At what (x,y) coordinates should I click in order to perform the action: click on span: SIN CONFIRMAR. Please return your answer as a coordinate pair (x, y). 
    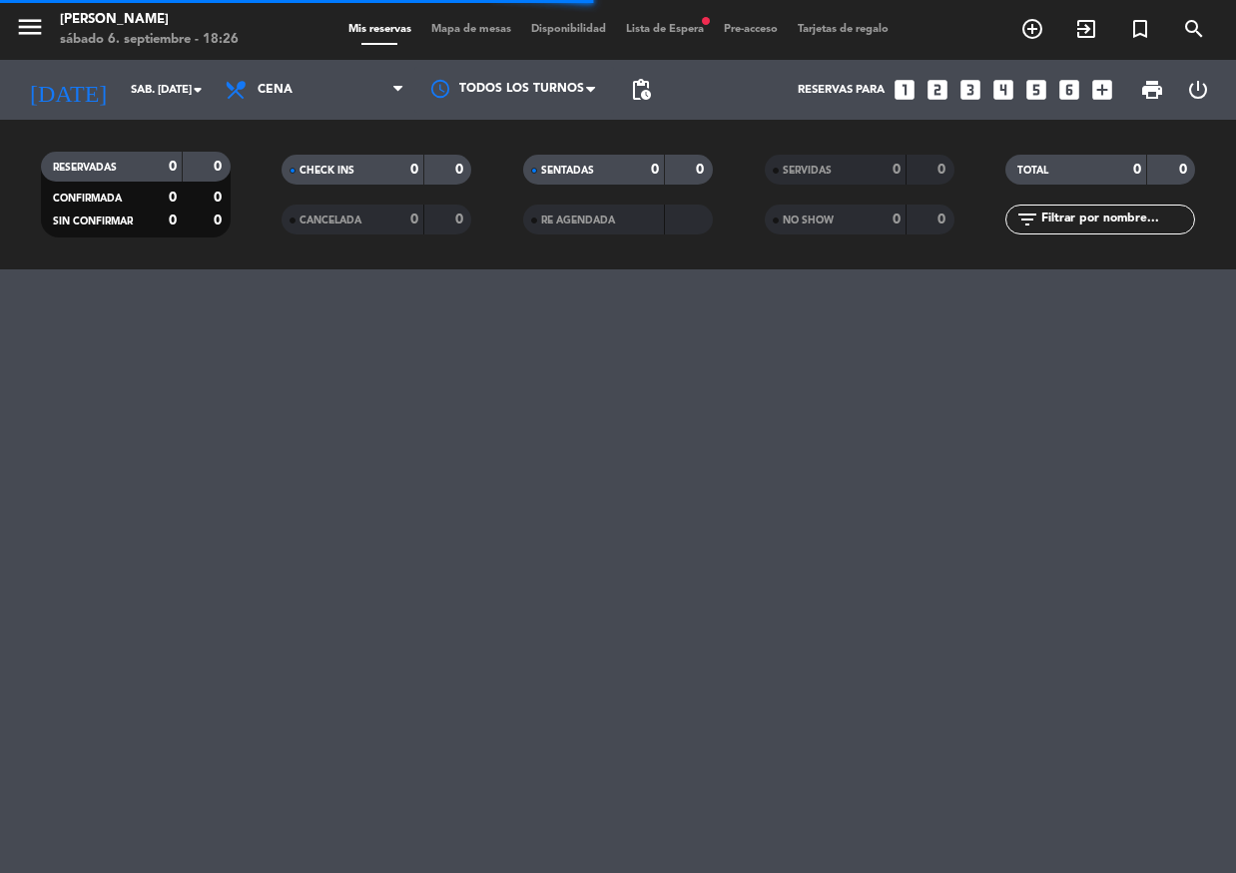
    Looking at the image, I should click on (93, 222).